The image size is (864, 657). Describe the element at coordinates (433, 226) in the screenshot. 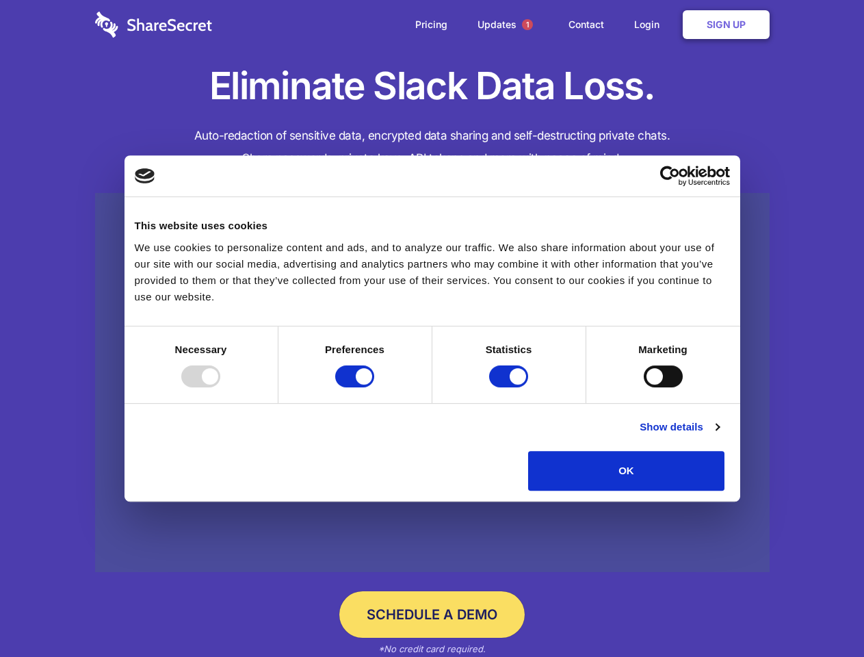

I see `div: This website uses cookies` at that location.